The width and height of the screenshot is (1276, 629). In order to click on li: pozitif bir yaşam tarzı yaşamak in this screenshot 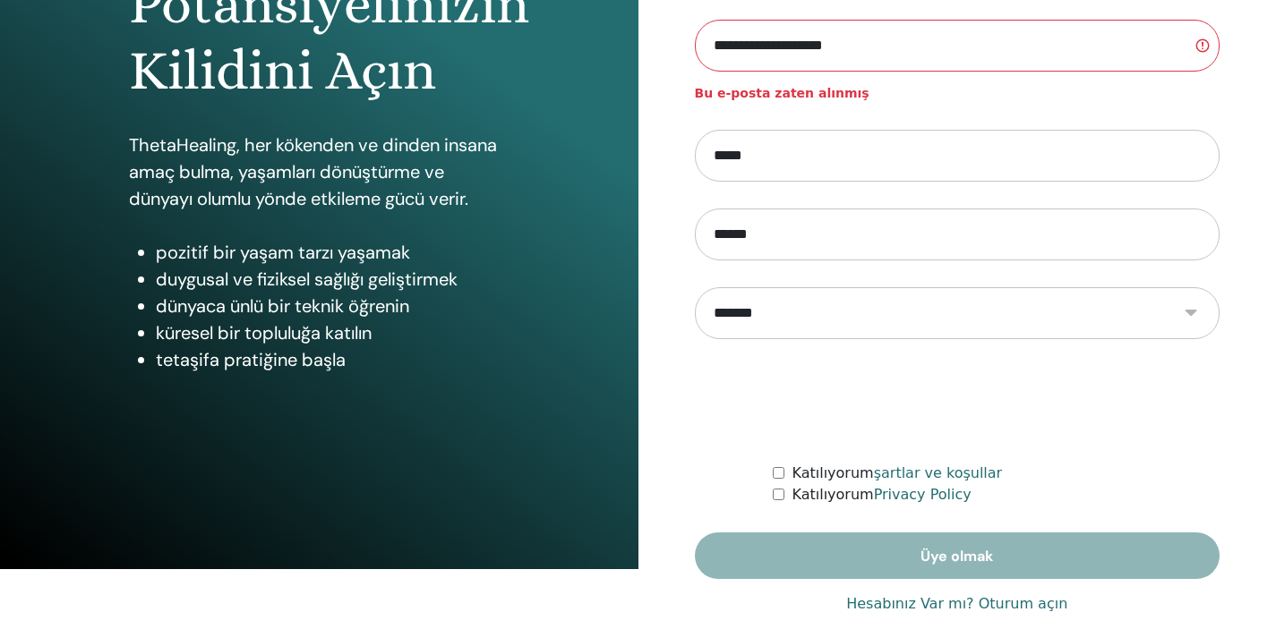, I will do `click(332, 252)`.